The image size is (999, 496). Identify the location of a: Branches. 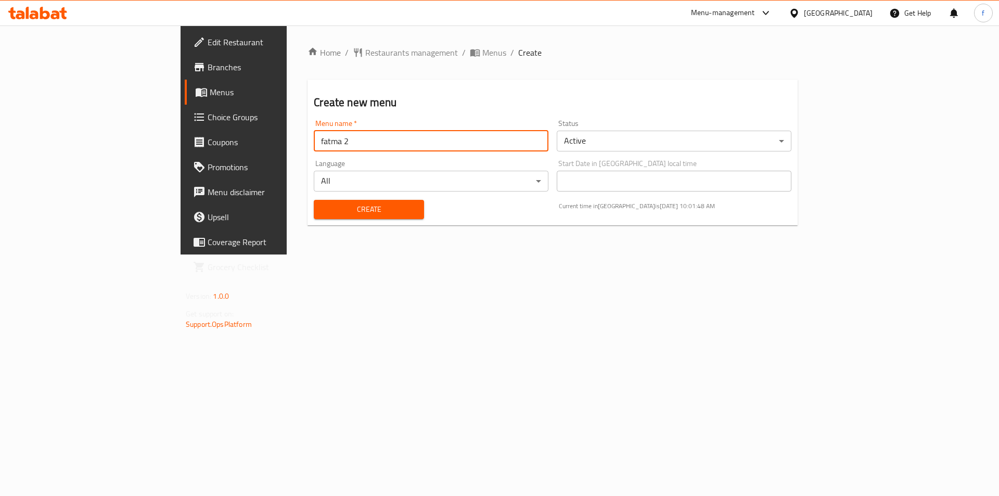
(266, 67).